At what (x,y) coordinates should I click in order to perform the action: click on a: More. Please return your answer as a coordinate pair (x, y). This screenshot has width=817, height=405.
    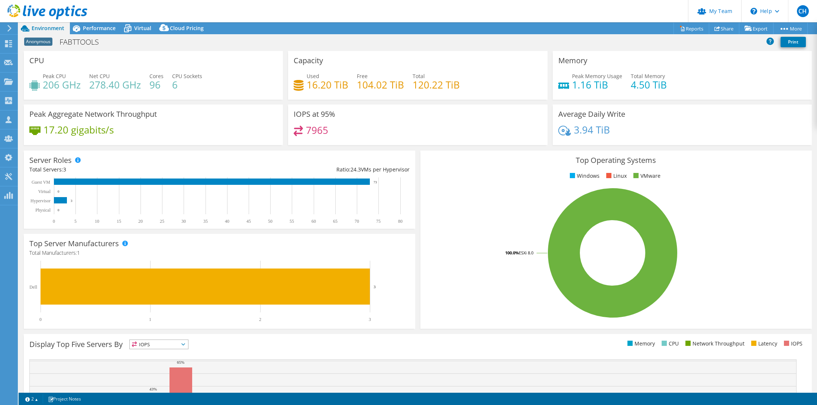
    Looking at the image, I should click on (790, 28).